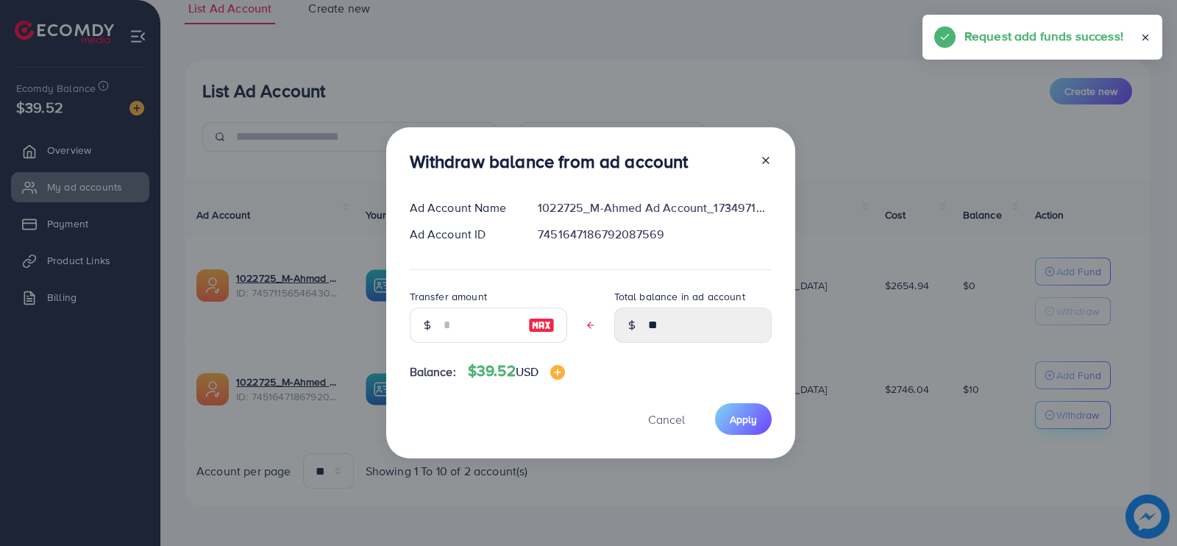 The height and width of the screenshot is (546, 1177). I want to click on h5: Request add funds success!, so click(1044, 36).